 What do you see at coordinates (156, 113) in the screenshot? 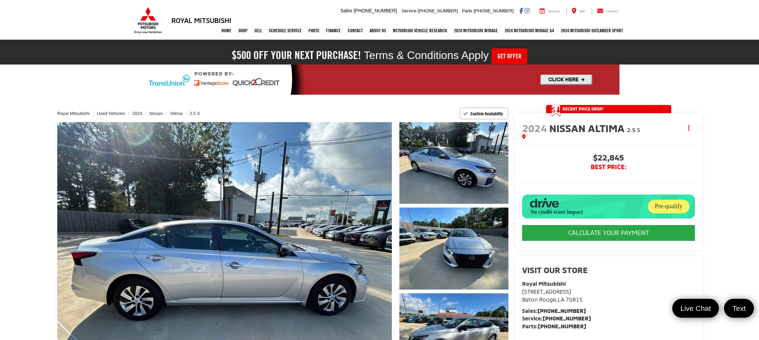
I see `span: Nissan` at bounding box center [156, 113].